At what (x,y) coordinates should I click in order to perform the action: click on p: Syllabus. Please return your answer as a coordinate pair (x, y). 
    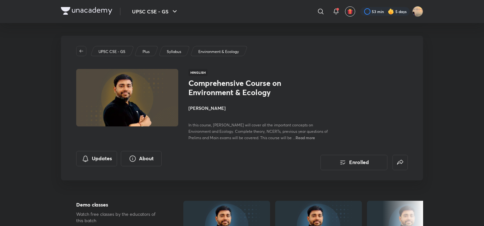
    Looking at the image, I should click on (174, 52).